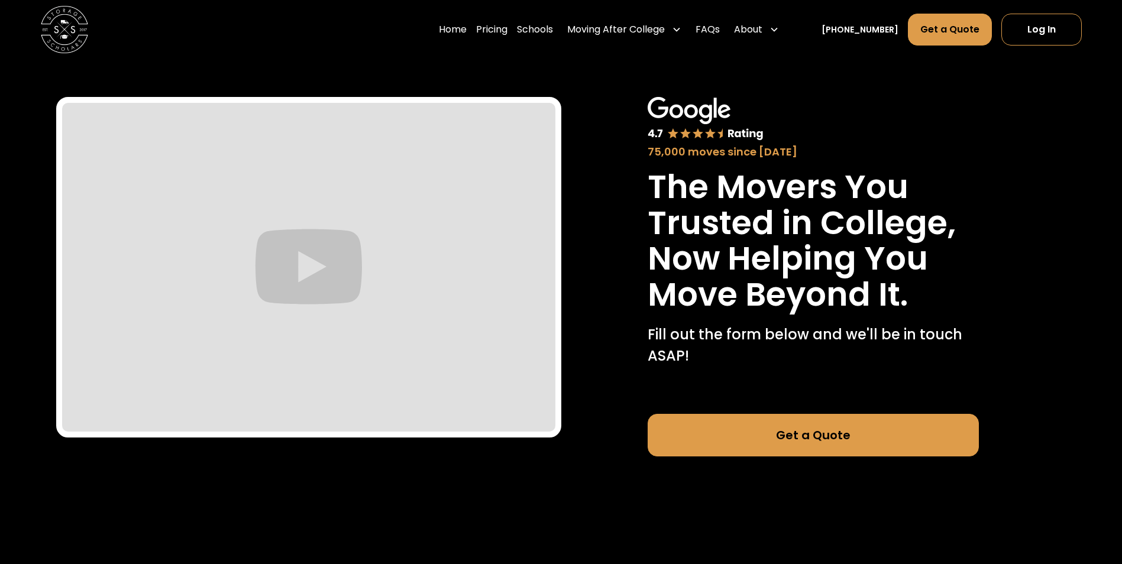  Describe the element at coordinates (707, 30) in the screenshot. I see `a: FAQs` at that location.